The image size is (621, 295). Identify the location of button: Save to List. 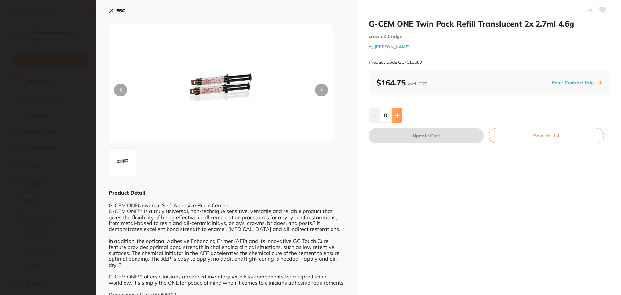
(547, 136).